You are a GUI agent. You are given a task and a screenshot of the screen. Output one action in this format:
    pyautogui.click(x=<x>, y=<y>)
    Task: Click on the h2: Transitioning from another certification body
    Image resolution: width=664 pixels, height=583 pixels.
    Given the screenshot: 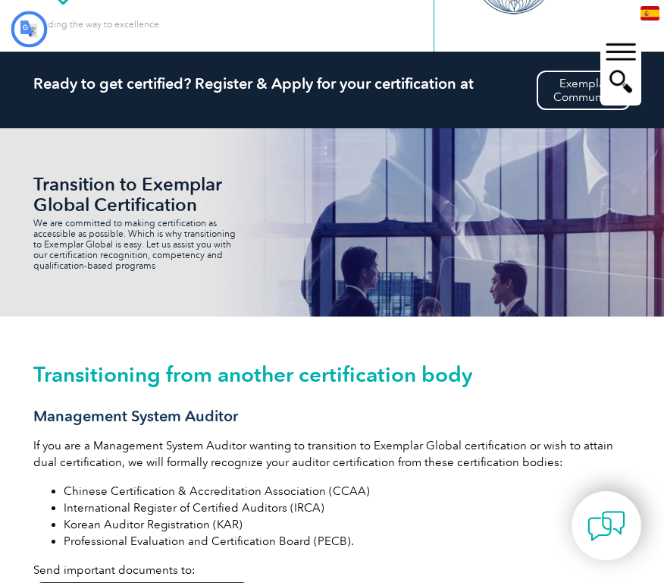 What is the action you would take?
    pyautogui.click(x=332, y=374)
    